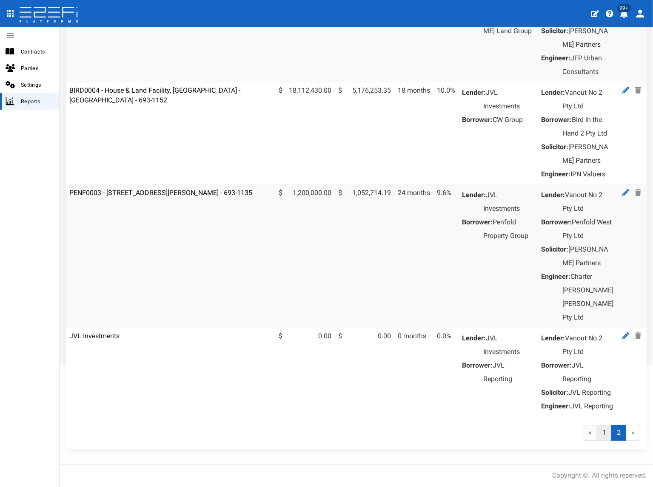  I want to click on td: 1,200,000.00, so click(305, 256).